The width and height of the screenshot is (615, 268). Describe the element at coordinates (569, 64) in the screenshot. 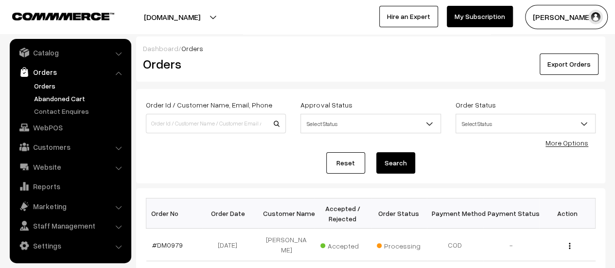

I see `button: Export Orders` at that location.